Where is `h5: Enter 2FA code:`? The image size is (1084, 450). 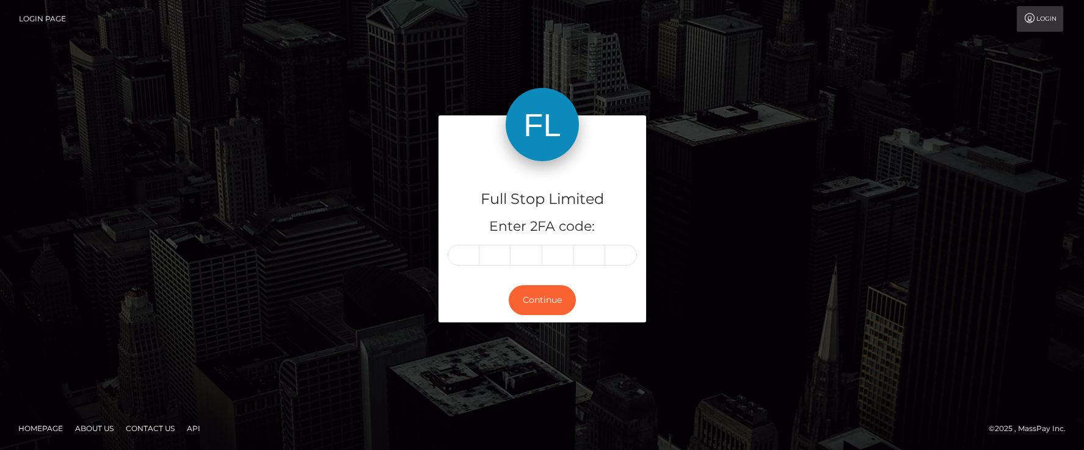 h5: Enter 2FA code: is located at coordinates (542, 227).